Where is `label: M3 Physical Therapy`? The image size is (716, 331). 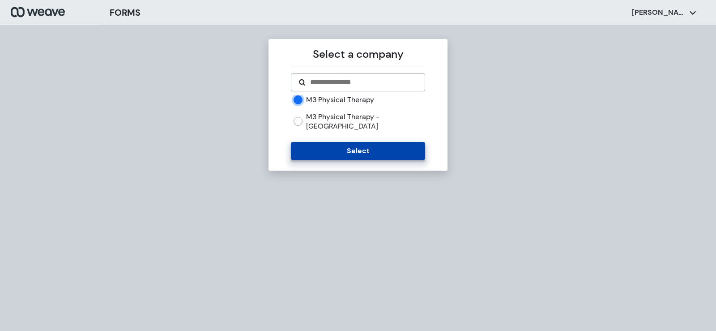 label: M3 Physical Therapy is located at coordinates (340, 100).